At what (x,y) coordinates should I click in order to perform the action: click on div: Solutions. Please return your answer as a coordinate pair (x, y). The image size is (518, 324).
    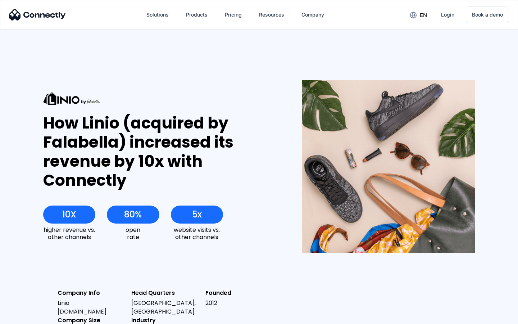
    Looking at the image, I should click on (157, 15).